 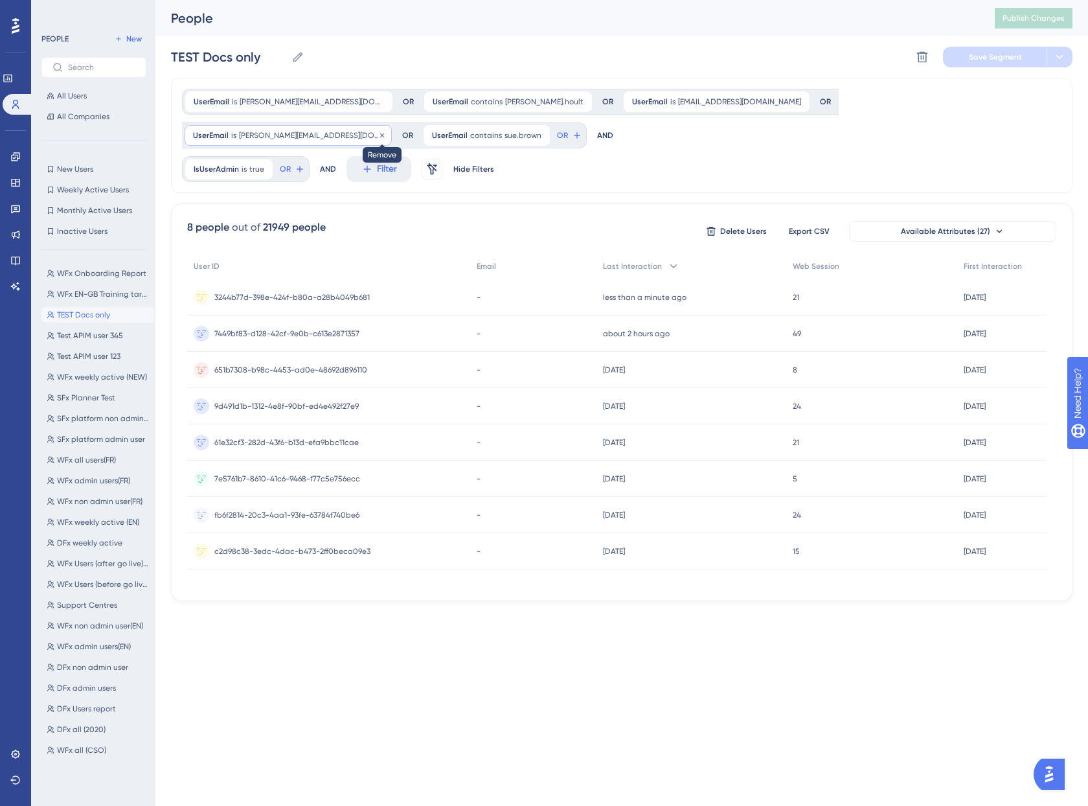 What do you see at coordinates (795, 479) in the screenshot?
I see `span: 5` at bounding box center [795, 479].